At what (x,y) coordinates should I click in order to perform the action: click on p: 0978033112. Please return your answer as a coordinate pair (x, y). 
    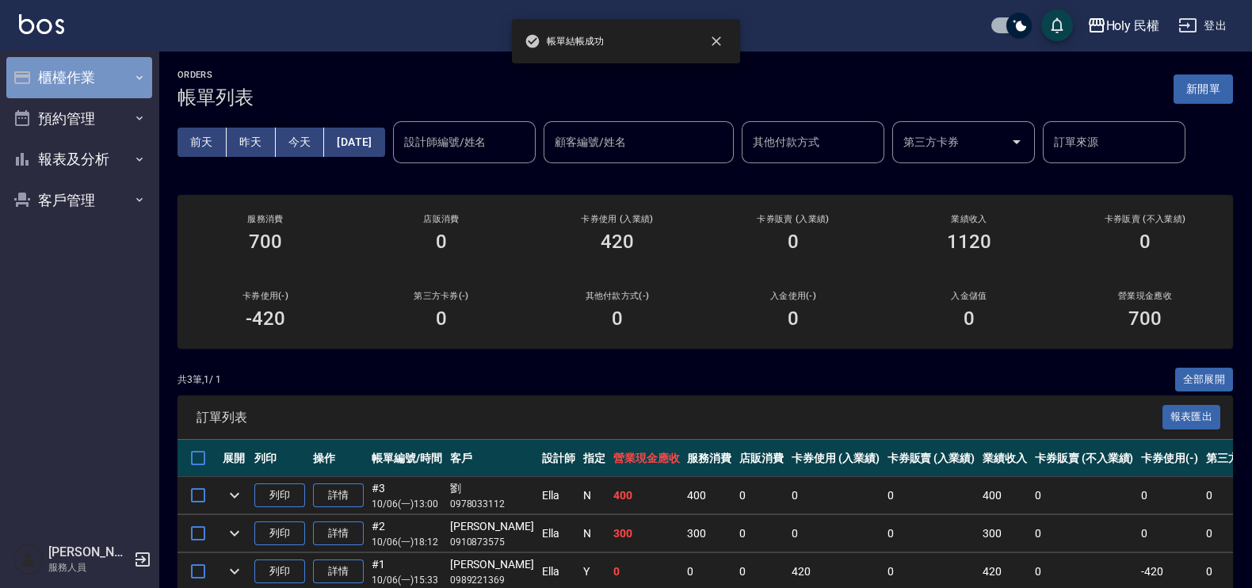
    Looking at the image, I should click on (492, 504).